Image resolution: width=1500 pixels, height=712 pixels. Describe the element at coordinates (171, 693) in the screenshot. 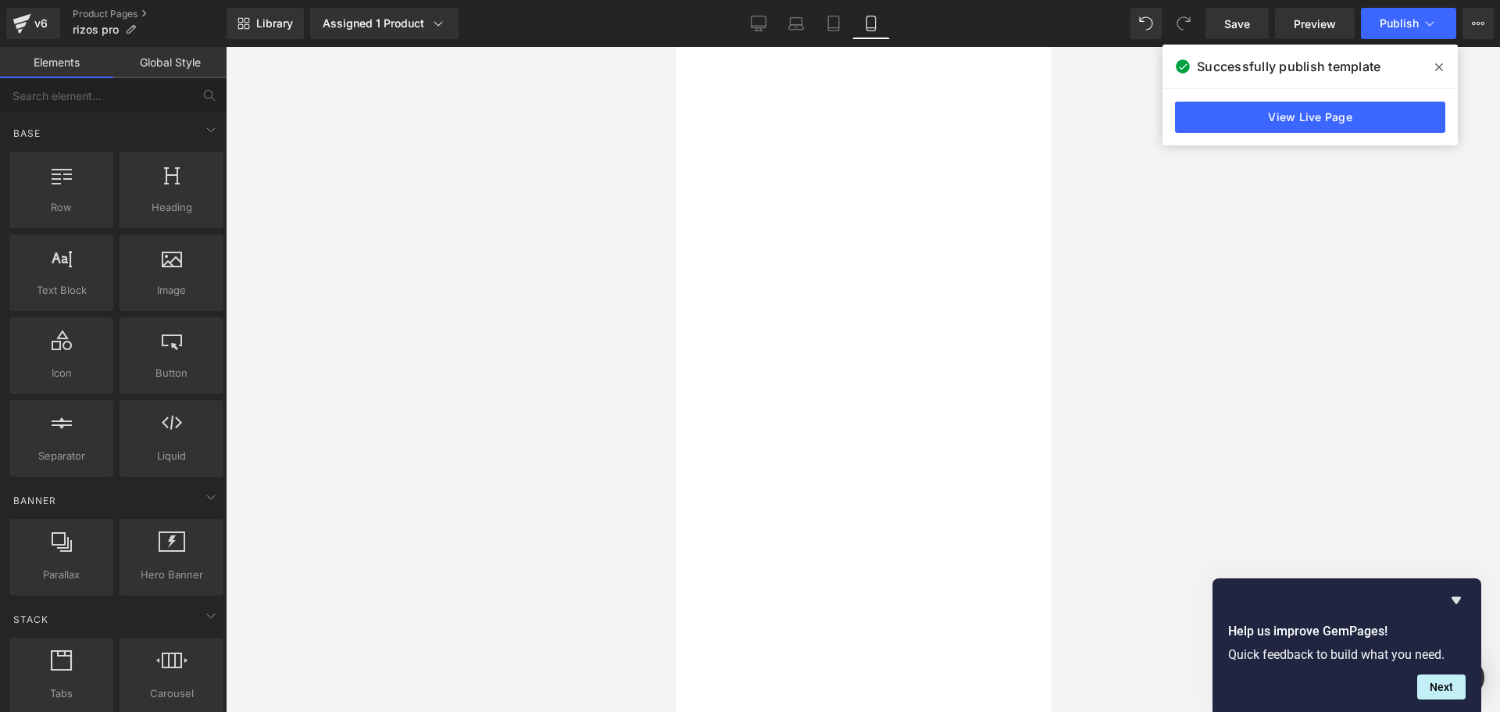

I see `span: Carousel` at that location.